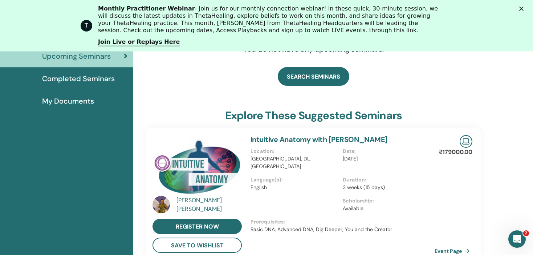 The height and width of the screenshot is (255, 533). Describe the element at coordinates (269, 20) in the screenshot. I see `div: - Join us for our monthly connection webinar! In these quick, 30-minute session, we will discuss ...` at that location.